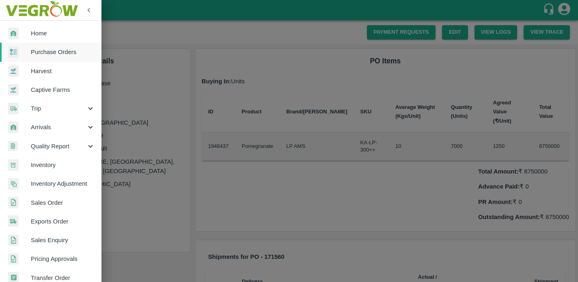 The width and height of the screenshot is (578, 282). Describe the element at coordinates (58, 127) in the screenshot. I see `span: Arrivals` at that location.